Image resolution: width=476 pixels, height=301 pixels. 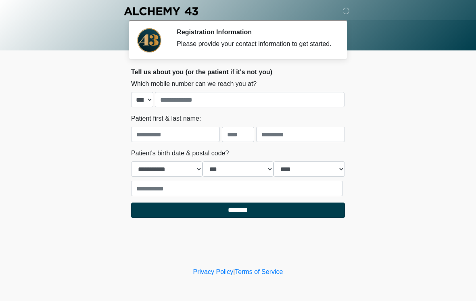 I want to click on img: Agent Avatar, so click(x=149, y=40).